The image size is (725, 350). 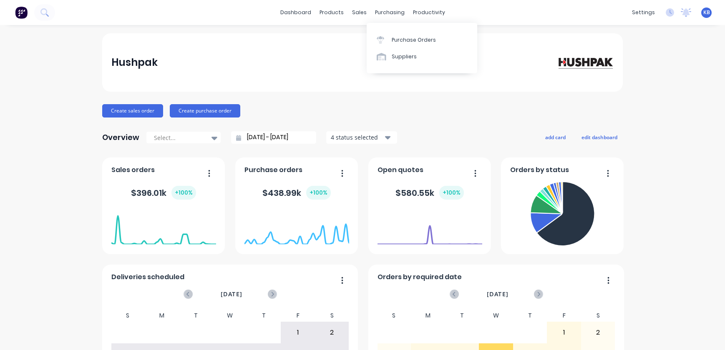 What do you see at coordinates (21, 13) in the screenshot?
I see `img: Factory` at bounding box center [21, 13].